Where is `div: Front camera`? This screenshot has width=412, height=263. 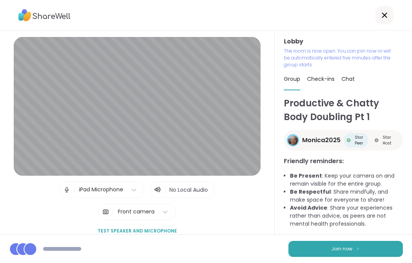 div: Front camera is located at coordinates (136, 212).